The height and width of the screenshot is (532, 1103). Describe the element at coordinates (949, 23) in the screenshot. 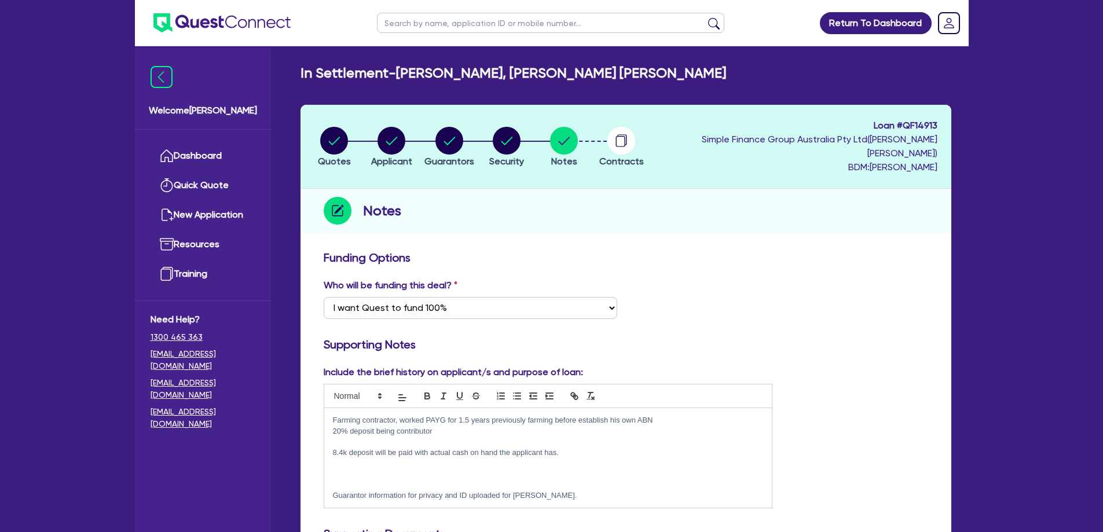

I see `a: Dropdown toggle` at that location.